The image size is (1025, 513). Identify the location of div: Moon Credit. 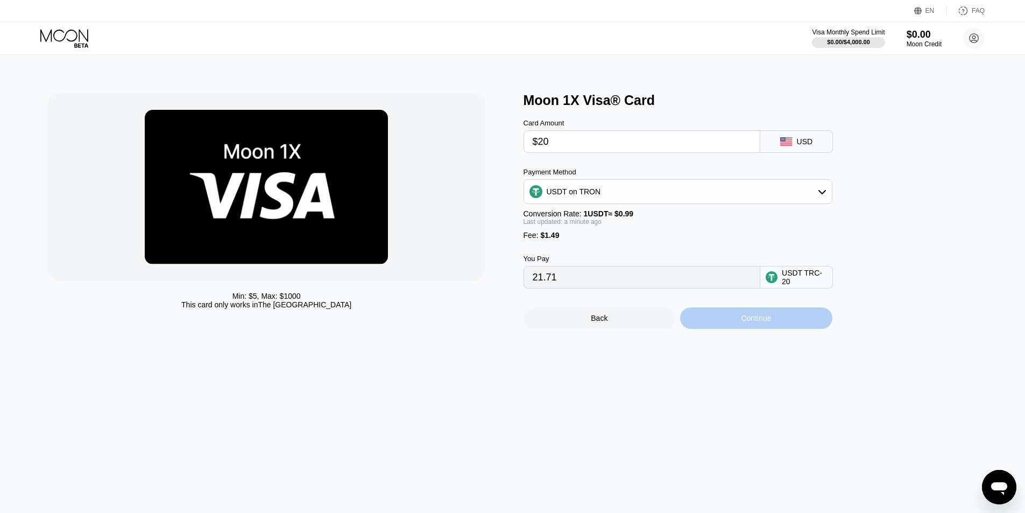
(924, 44).